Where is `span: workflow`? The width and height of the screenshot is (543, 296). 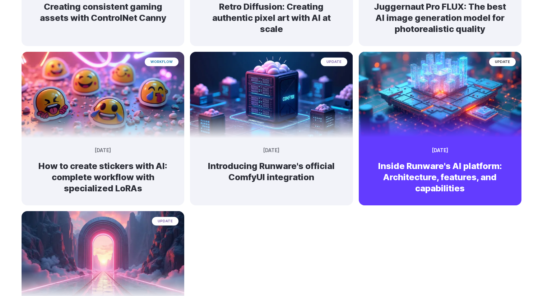 span: workflow is located at coordinates (162, 61).